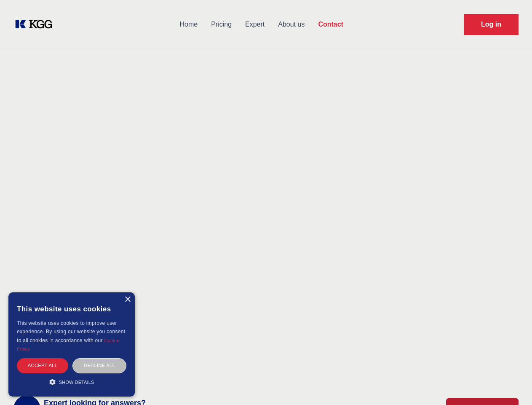 The width and height of the screenshot is (532, 405). Describe the element at coordinates (72, 309) in the screenshot. I see `div: This website uses cookies` at that location.